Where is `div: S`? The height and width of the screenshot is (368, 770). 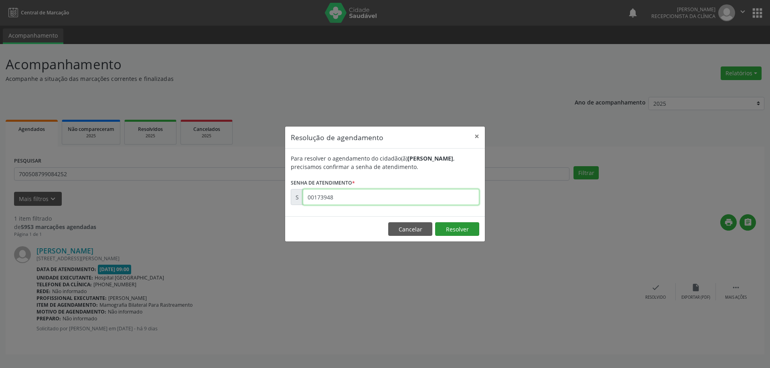 div: S is located at coordinates (297, 197).